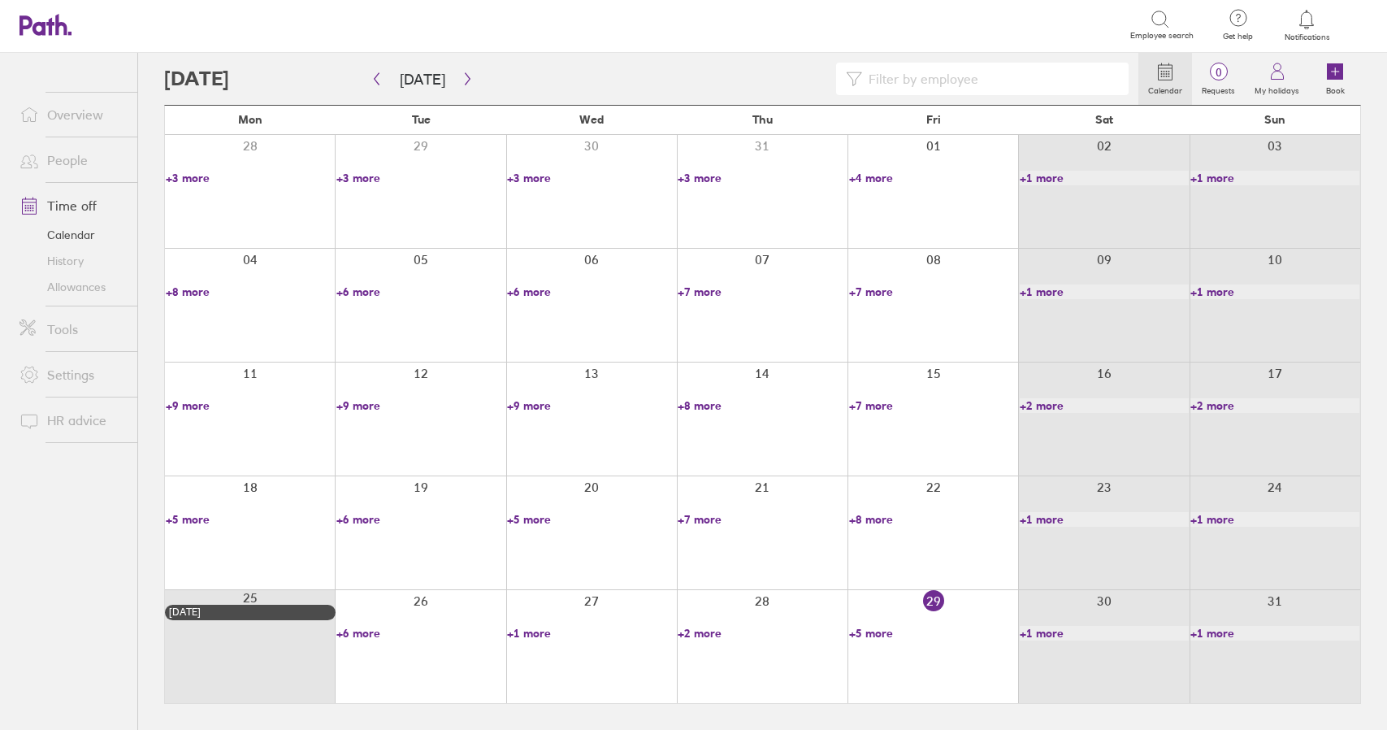  I want to click on a: History, so click(71, 261).